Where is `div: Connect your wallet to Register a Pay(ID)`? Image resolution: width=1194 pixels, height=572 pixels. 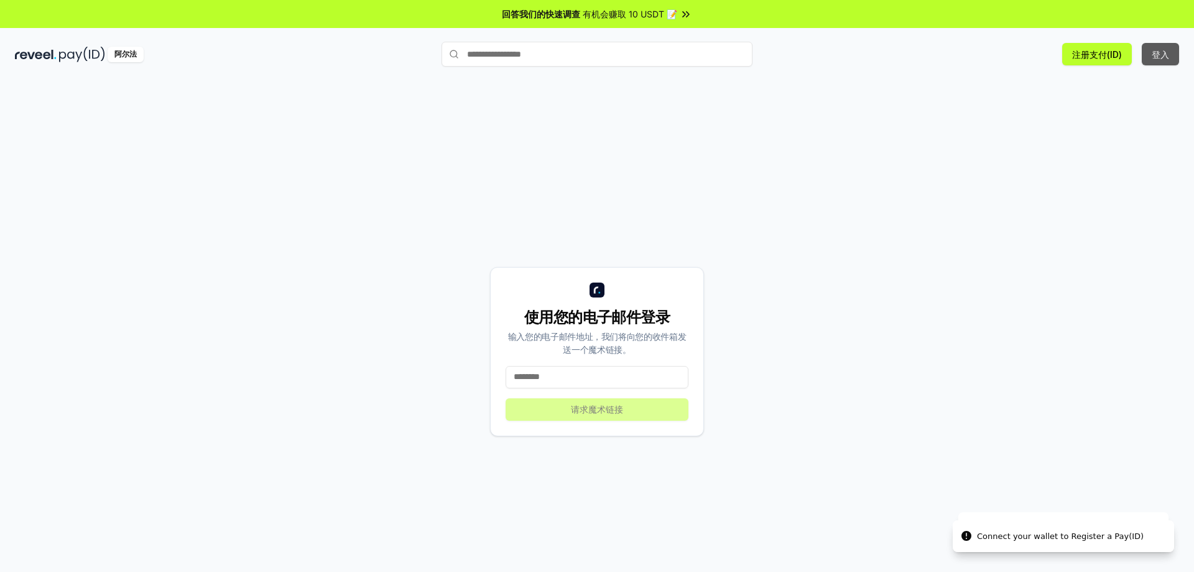
div: Connect your wallet to Register a Pay(ID) is located at coordinates (1061, 536).